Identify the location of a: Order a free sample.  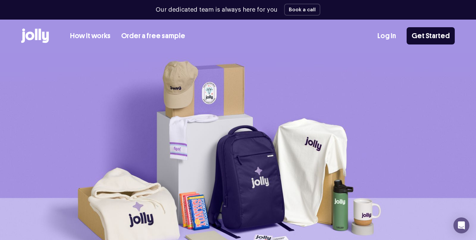
(153, 36).